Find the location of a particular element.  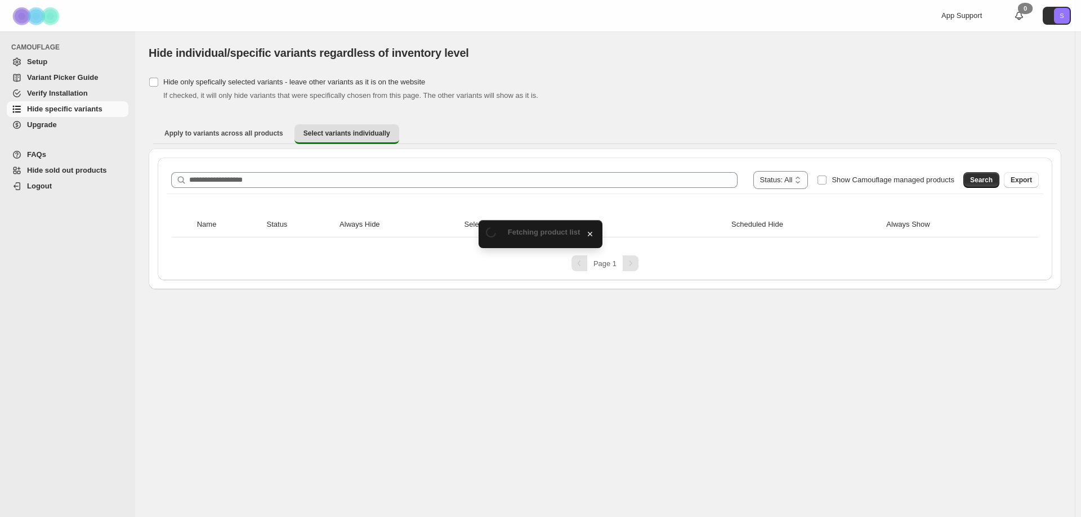

a: Hide sold out products is located at coordinates (68, 171).